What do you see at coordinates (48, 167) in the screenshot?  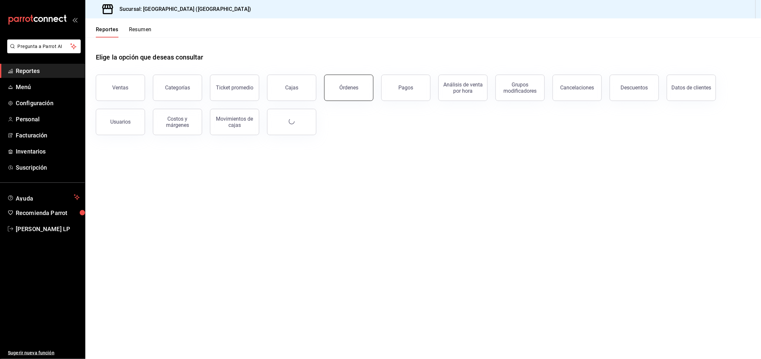 I see `span: Suscripción` at bounding box center [48, 167].